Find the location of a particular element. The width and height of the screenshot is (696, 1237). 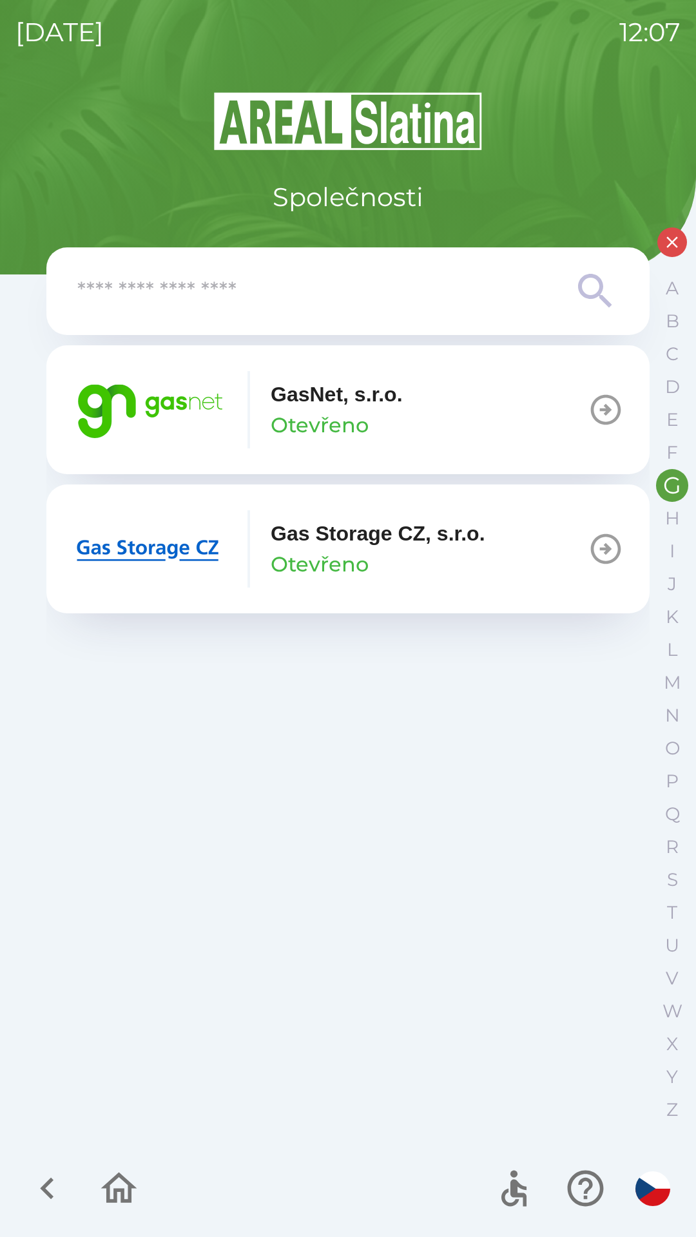

button: P is located at coordinates (672, 781).